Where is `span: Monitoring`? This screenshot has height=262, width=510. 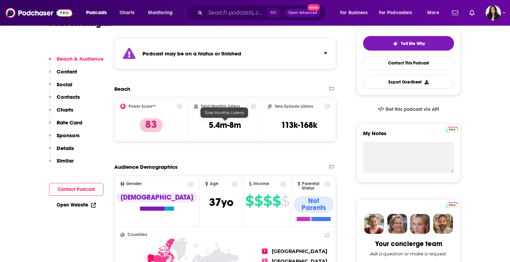 span: Monitoring is located at coordinates (160, 13).